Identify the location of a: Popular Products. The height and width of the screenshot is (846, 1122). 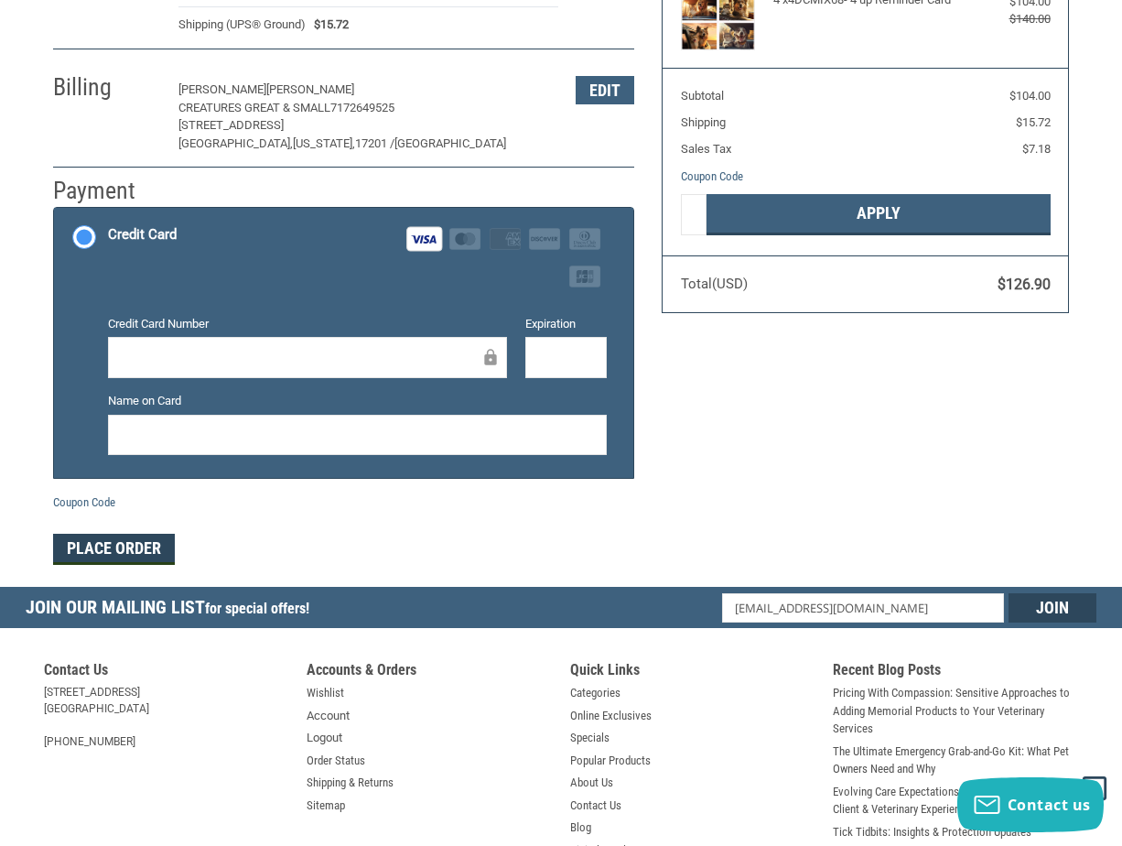
(611, 761).